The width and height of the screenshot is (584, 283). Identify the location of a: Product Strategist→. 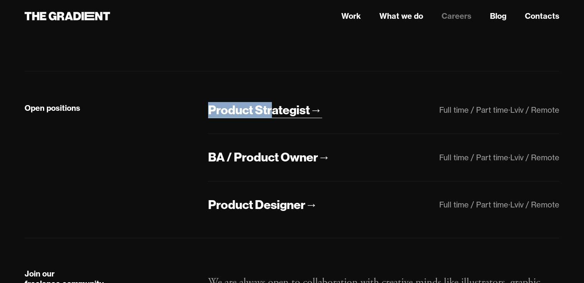
(265, 110).